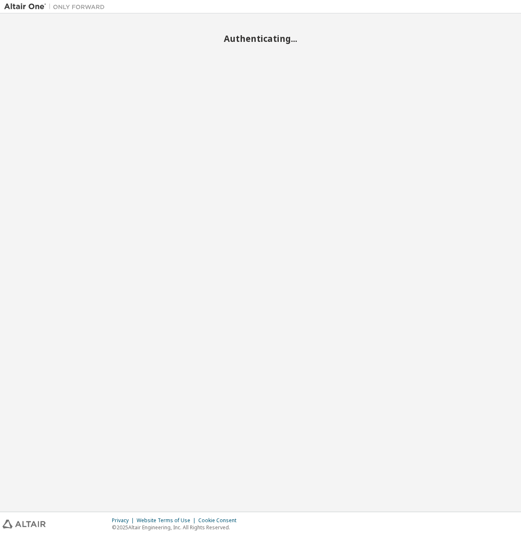 Image resolution: width=521 pixels, height=536 pixels. Describe the element at coordinates (24, 524) in the screenshot. I see `img: altair_logo.svg` at that location.